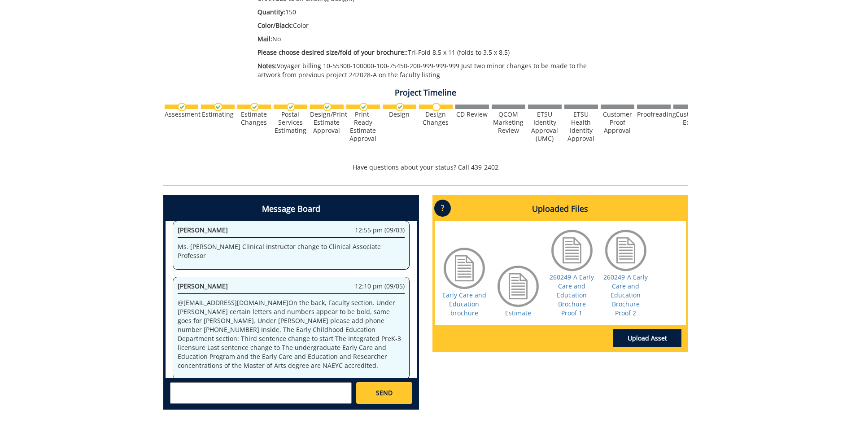 The height and width of the screenshot is (428, 851). Describe the element at coordinates (380, 230) in the screenshot. I see `span: 12:55 pm (09/03)` at that location.